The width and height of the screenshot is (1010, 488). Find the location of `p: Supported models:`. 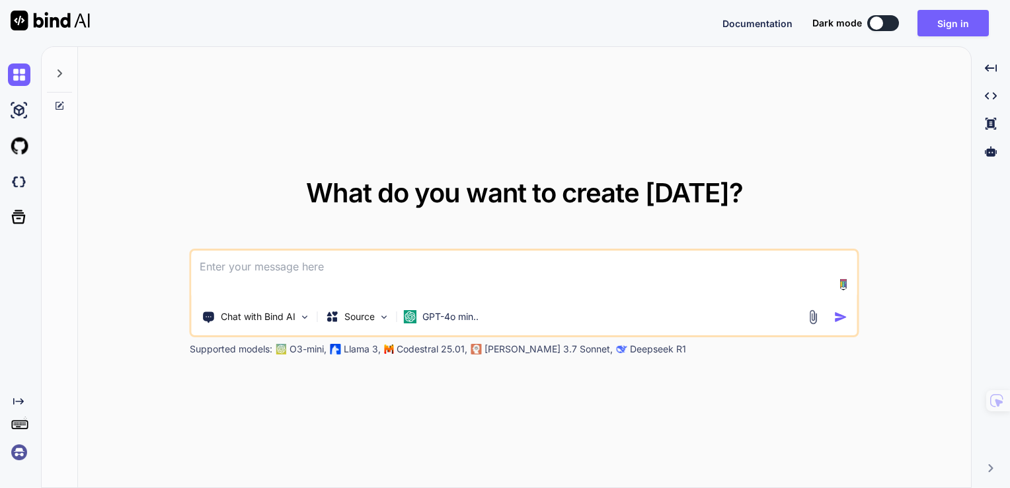

p: Supported models: is located at coordinates (231, 349).